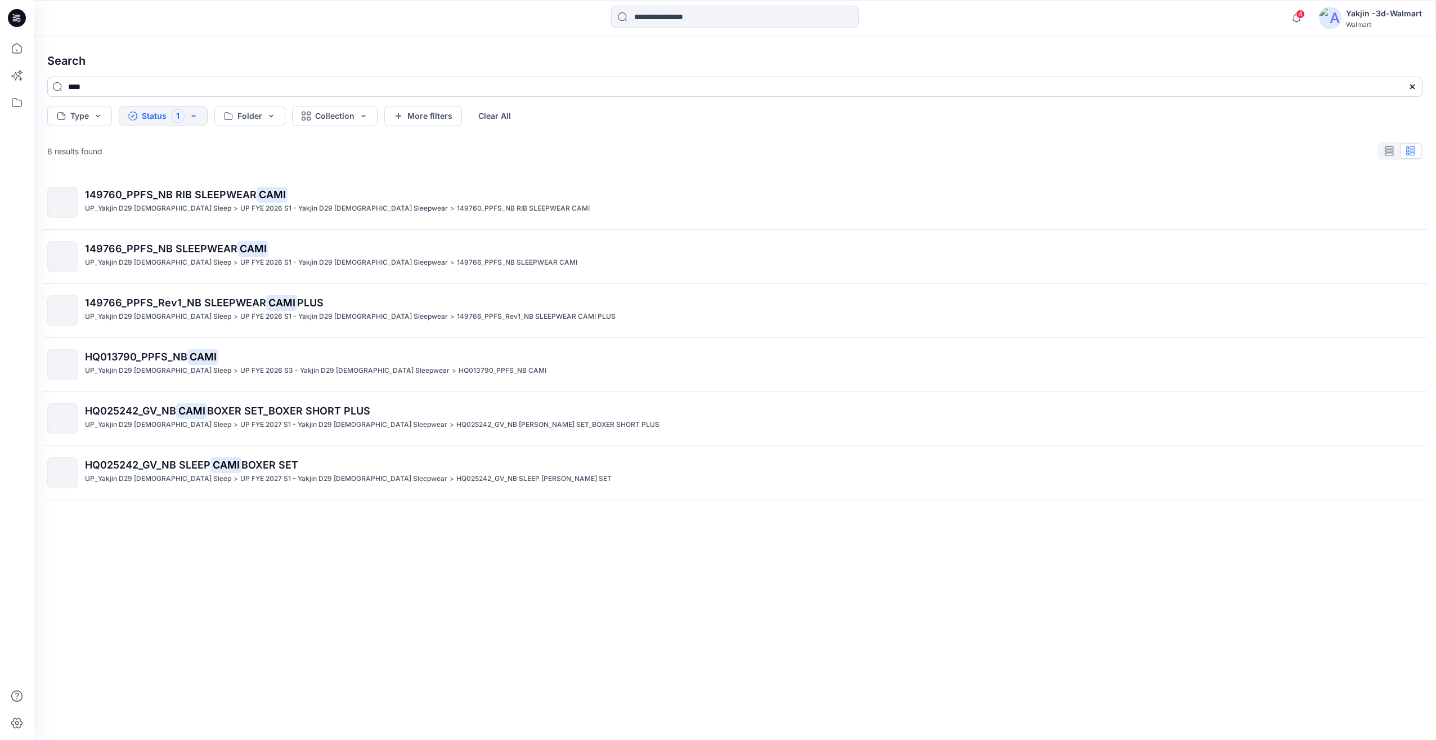  I want to click on span: PLUS, so click(310, 302).